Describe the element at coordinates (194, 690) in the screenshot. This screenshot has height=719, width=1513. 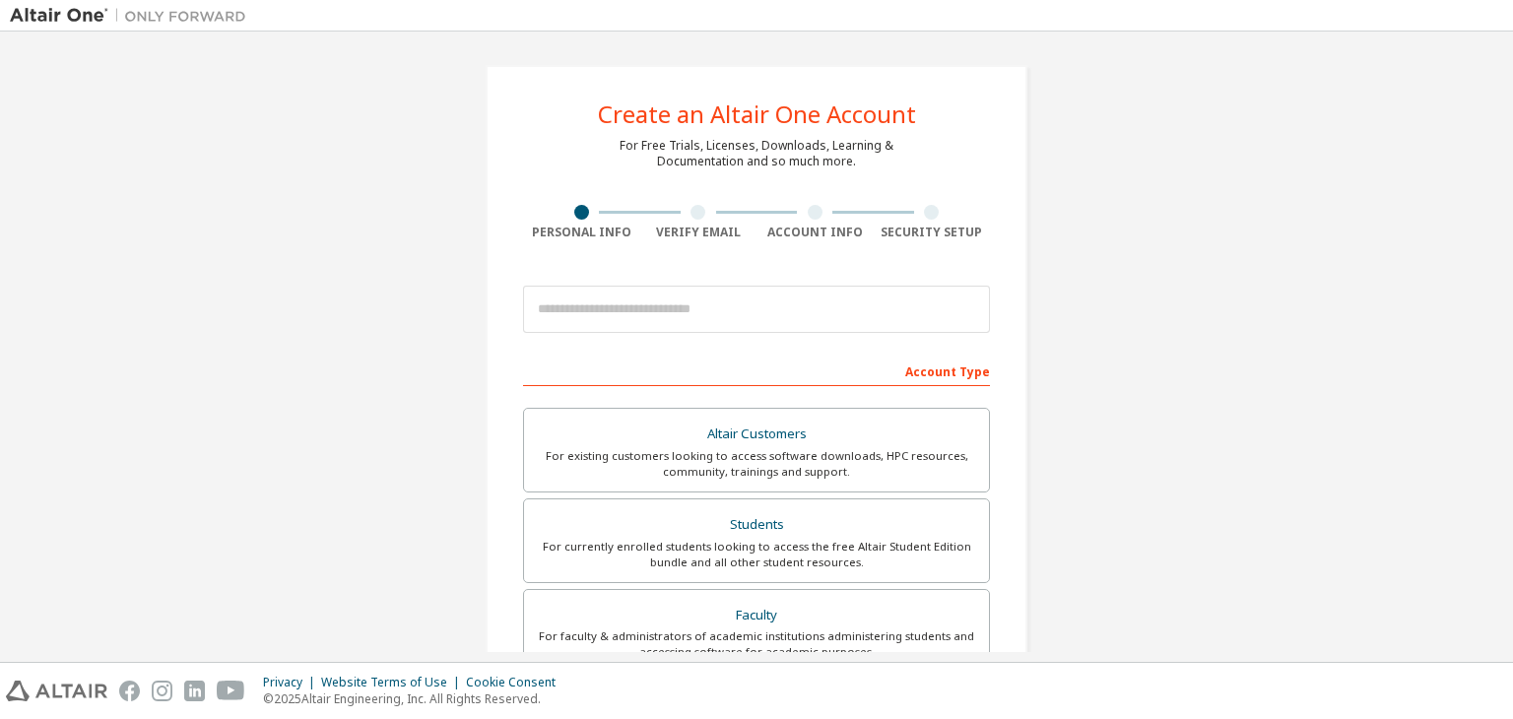
I see `img: linkedin.svg` at that location.